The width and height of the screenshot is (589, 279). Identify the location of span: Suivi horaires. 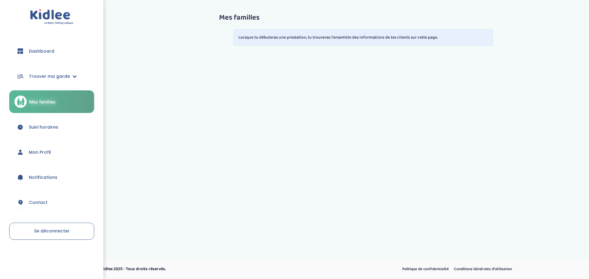
(44, 127).